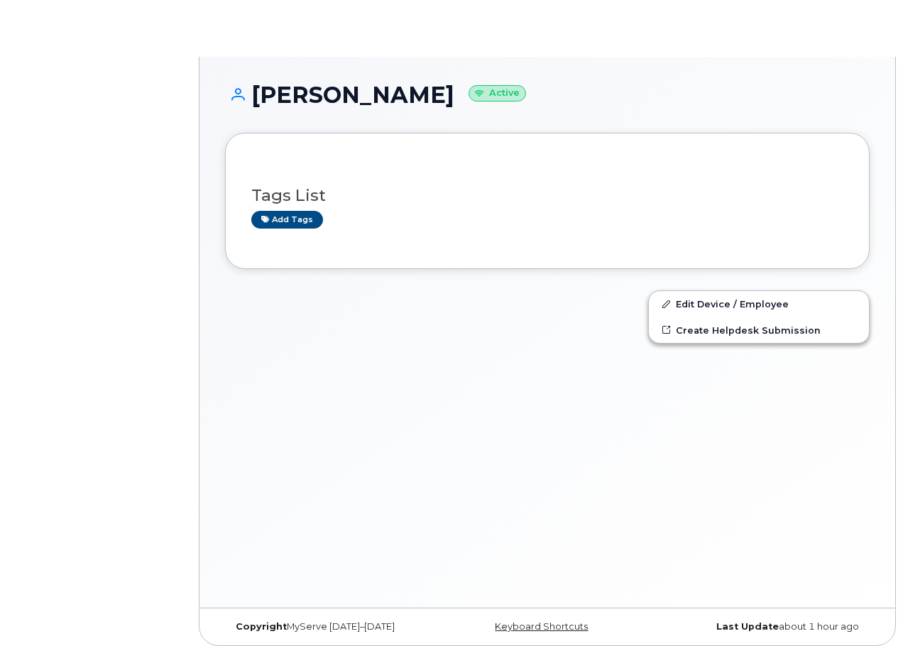 The width and height of the screenshot is (903, 646). Describe the element at coordinates (287, 219) in the screenshot. I see `a: Add tags` at that location.